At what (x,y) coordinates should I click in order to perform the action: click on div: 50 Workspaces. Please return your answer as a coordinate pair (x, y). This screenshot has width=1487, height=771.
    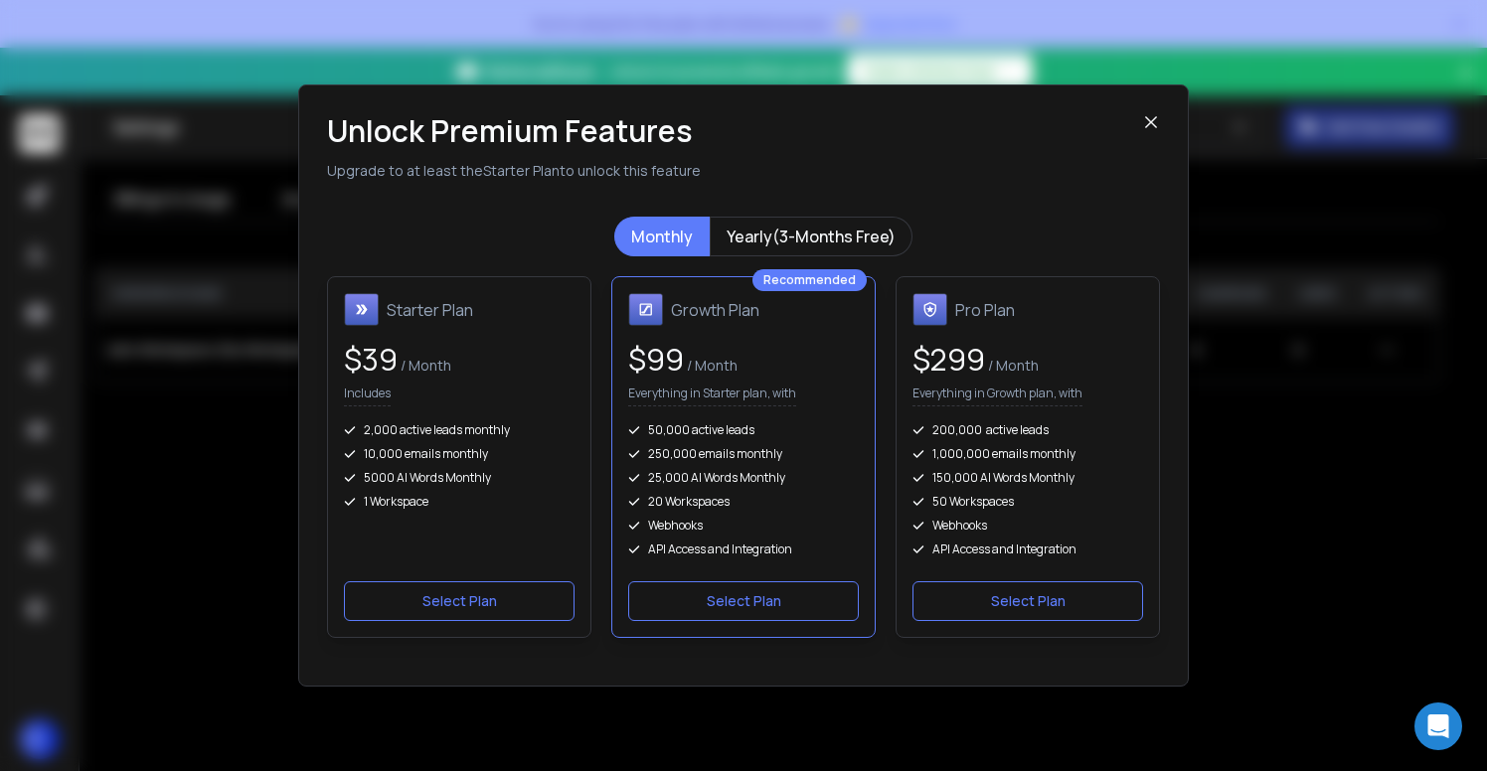
    Looking at the image, I should click on (1028, 502).